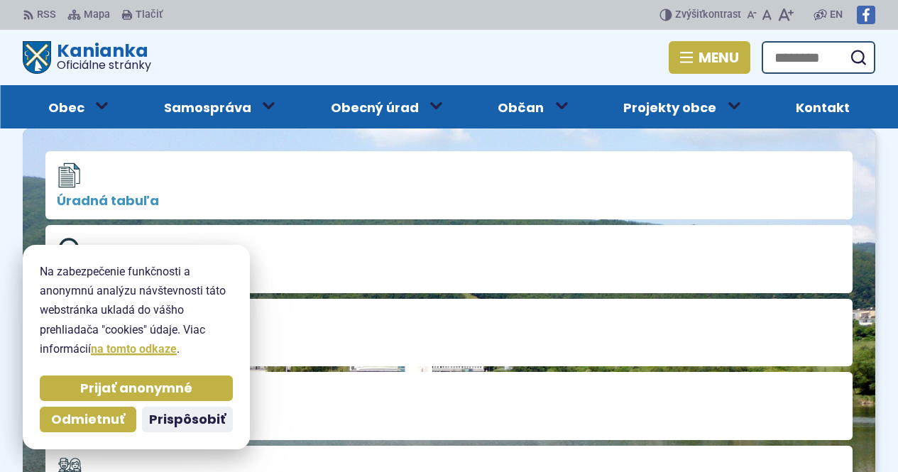  What do you see at coordinates (866, 15) in the screenshot?
I see `img: Prejsť na Facebook stránku` at bounding box center [866, 15].